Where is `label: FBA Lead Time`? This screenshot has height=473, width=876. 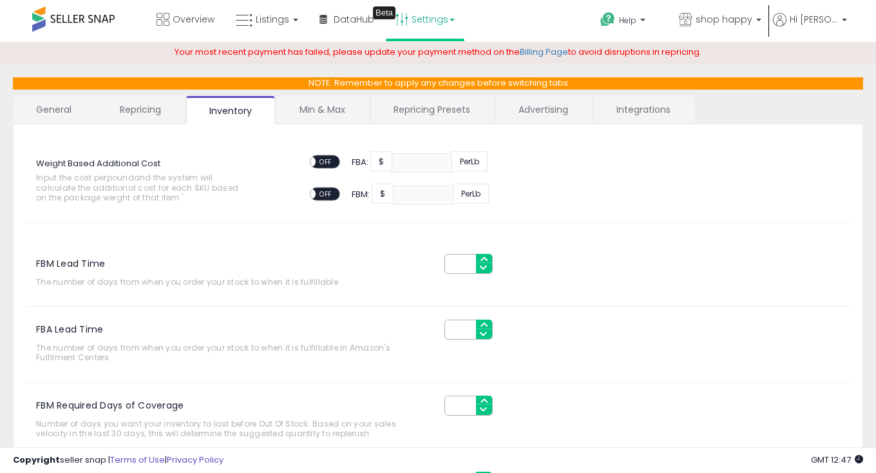
label: FBA Lead Time is located at coordinates (64, 326).